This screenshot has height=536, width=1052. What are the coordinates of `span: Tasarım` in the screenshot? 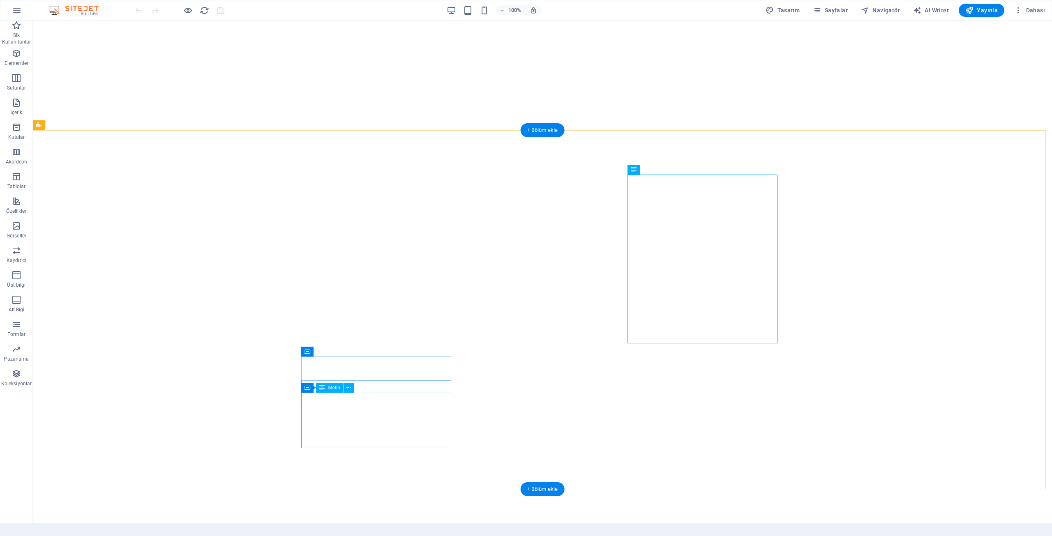 It's located at (783, 10).